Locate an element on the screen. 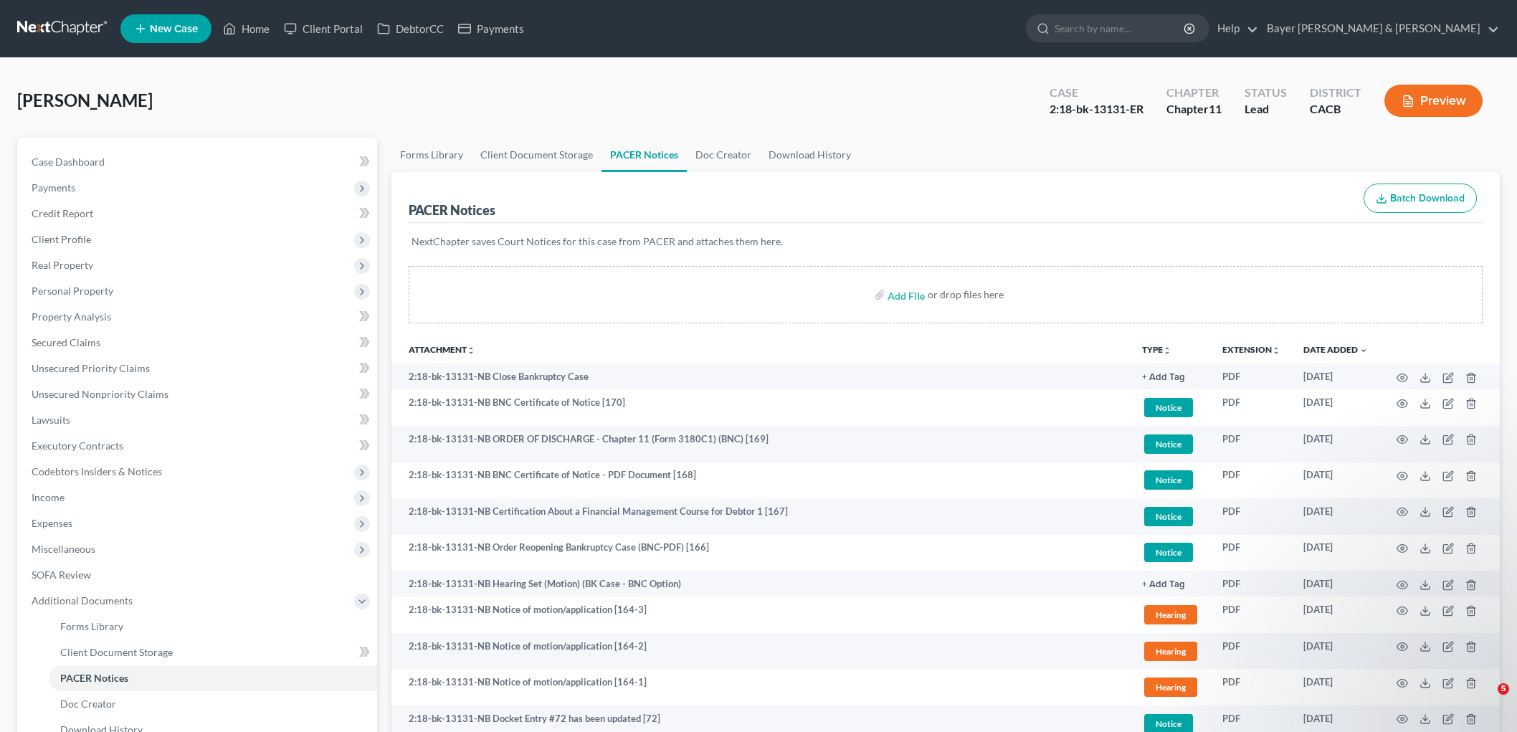 This screenshot has height=732, width=1517. a: Attachmentunfold_more is located at coordinates (442, 349).